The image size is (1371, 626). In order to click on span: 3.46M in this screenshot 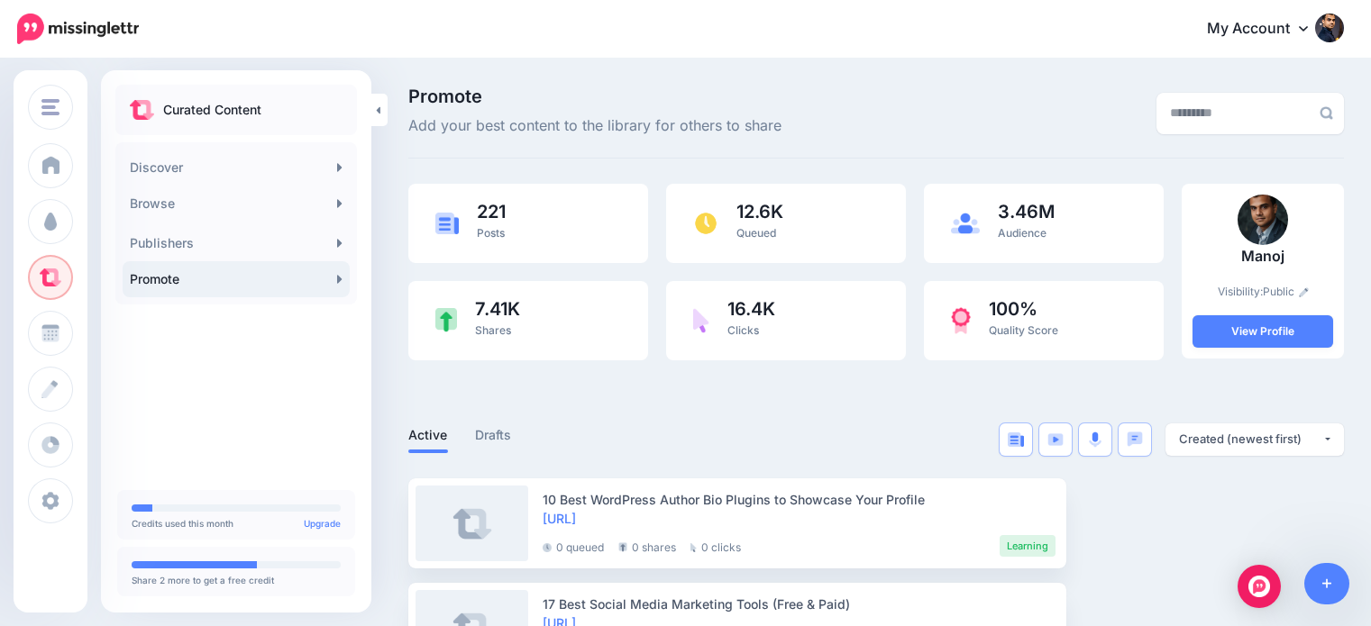, I will do `click(1025, 212)`.